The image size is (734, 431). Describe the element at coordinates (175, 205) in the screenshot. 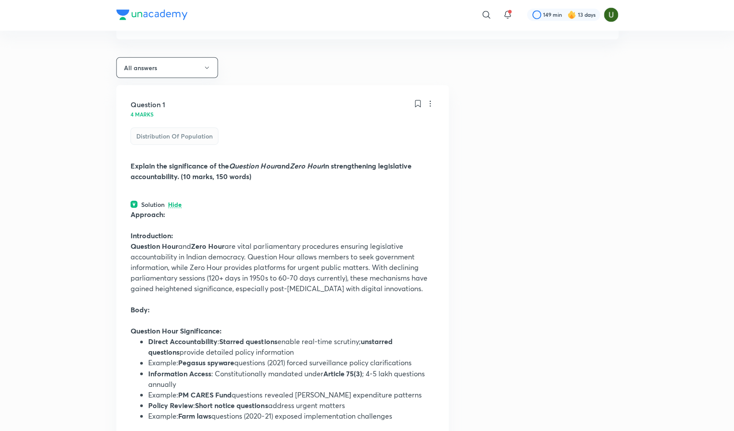

I see `p: Hide` at that location.